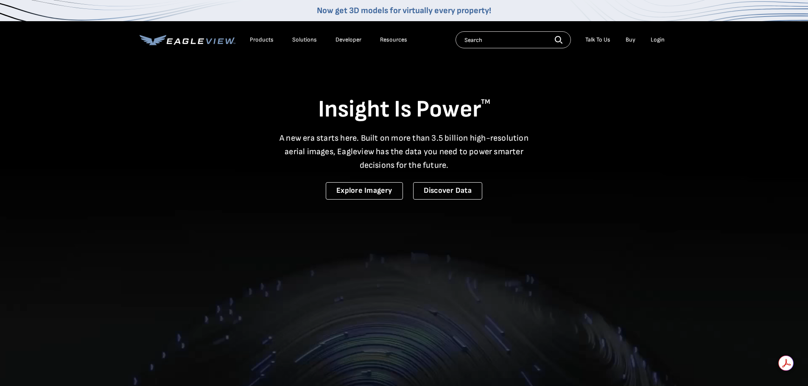  Describe the element at coordinates (598, 40) in the screenshot. I see `div: Talk To Us` at that location.